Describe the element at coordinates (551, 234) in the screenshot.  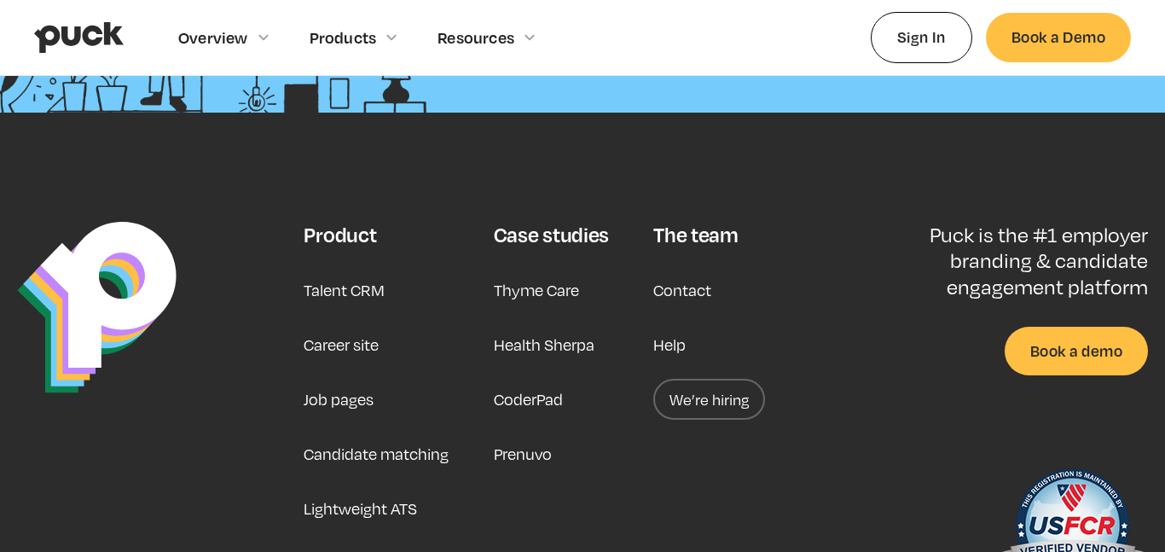
I see `div: Case studies` at that location.